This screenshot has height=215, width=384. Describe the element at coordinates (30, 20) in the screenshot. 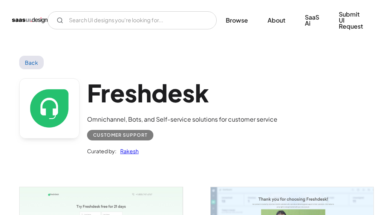

I see `a: home` at that location.